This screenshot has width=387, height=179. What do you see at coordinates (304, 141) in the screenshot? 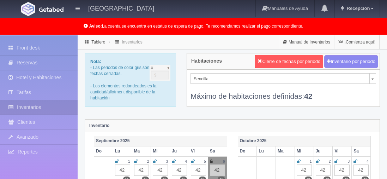
I see `th: Octubre 2025` at bounding box center [304, 141].